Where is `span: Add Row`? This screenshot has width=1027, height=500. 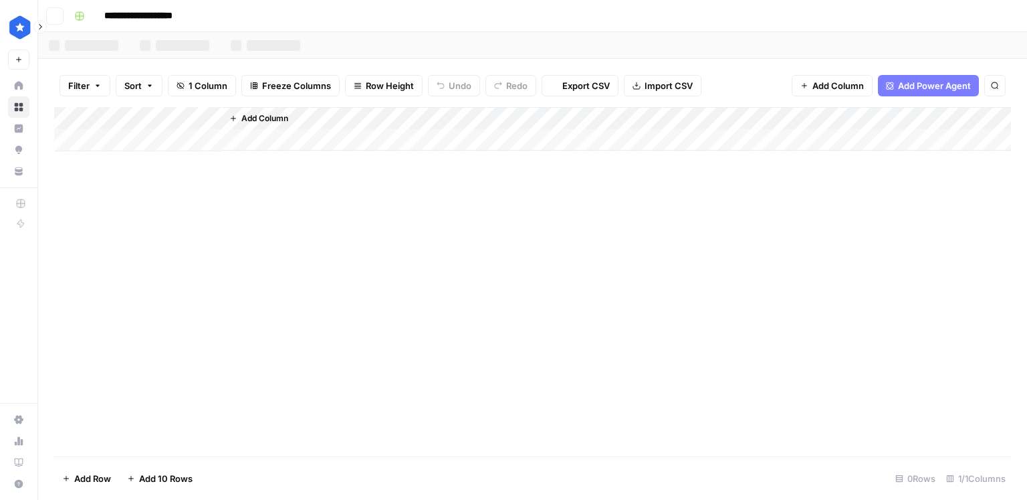
span: Add Row is located at coordinates (92, 478).